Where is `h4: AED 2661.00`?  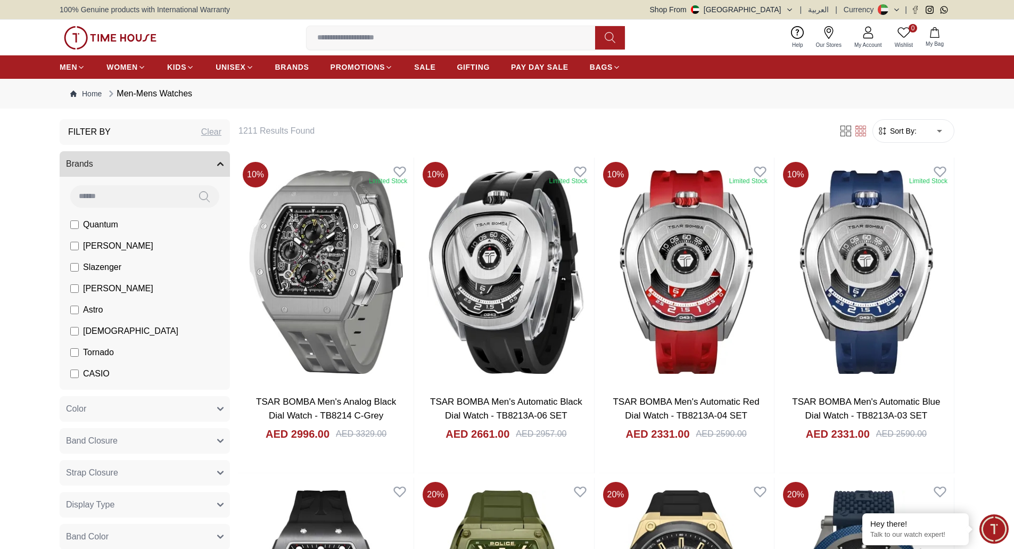
h4: AED 2661.00 is located at coordinates (478, 434).